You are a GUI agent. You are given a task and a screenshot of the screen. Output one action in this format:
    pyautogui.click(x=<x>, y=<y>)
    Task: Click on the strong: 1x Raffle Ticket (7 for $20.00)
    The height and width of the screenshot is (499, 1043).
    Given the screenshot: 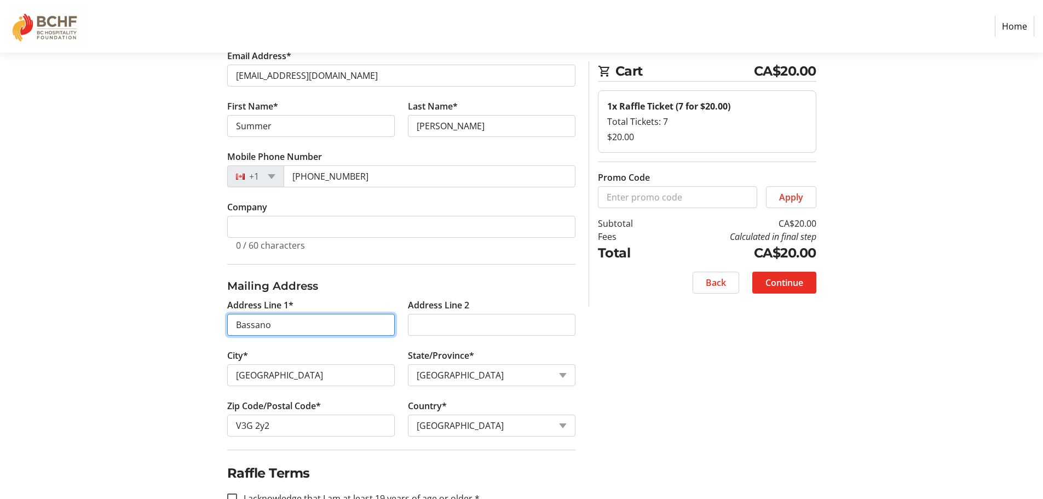 What is the action you would take?
    pyautogui.click(x=668, y=106)
    